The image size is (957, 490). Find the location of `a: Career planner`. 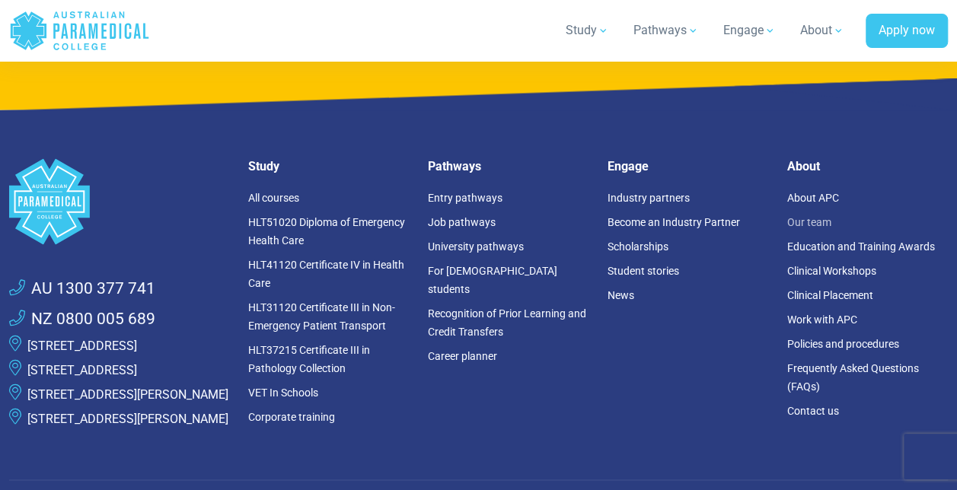

a: Career planner is located at coordinates (462, 356).